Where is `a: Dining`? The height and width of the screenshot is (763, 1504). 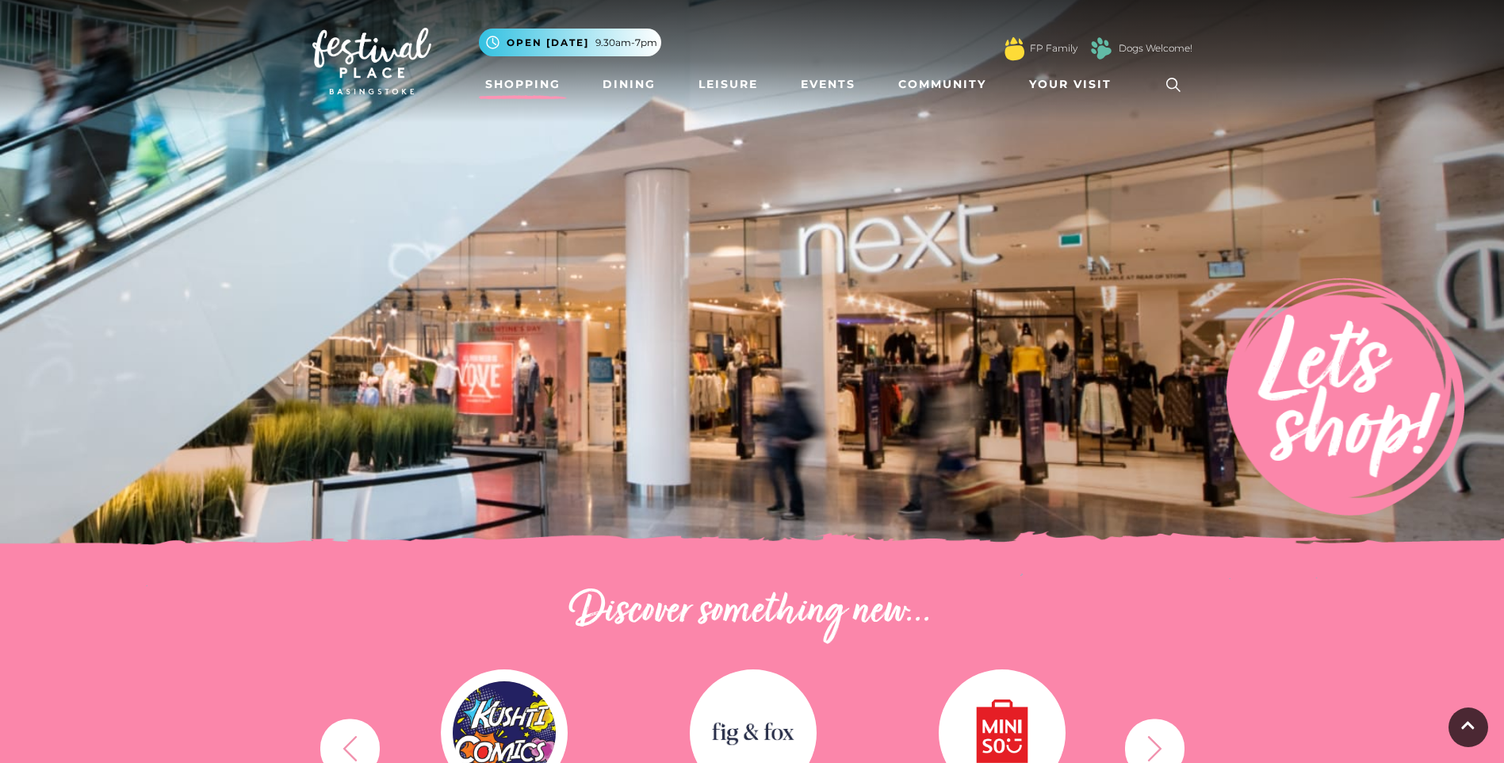 a: Dining is located at coordinates (629, 84).